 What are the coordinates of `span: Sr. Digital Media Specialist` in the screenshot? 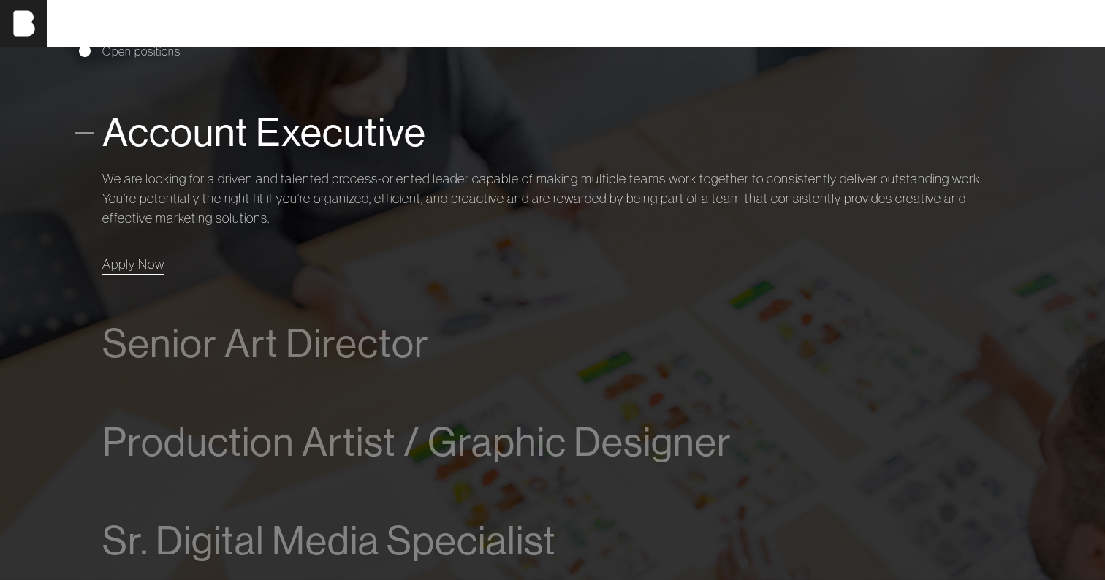 It's located at (329, 541).